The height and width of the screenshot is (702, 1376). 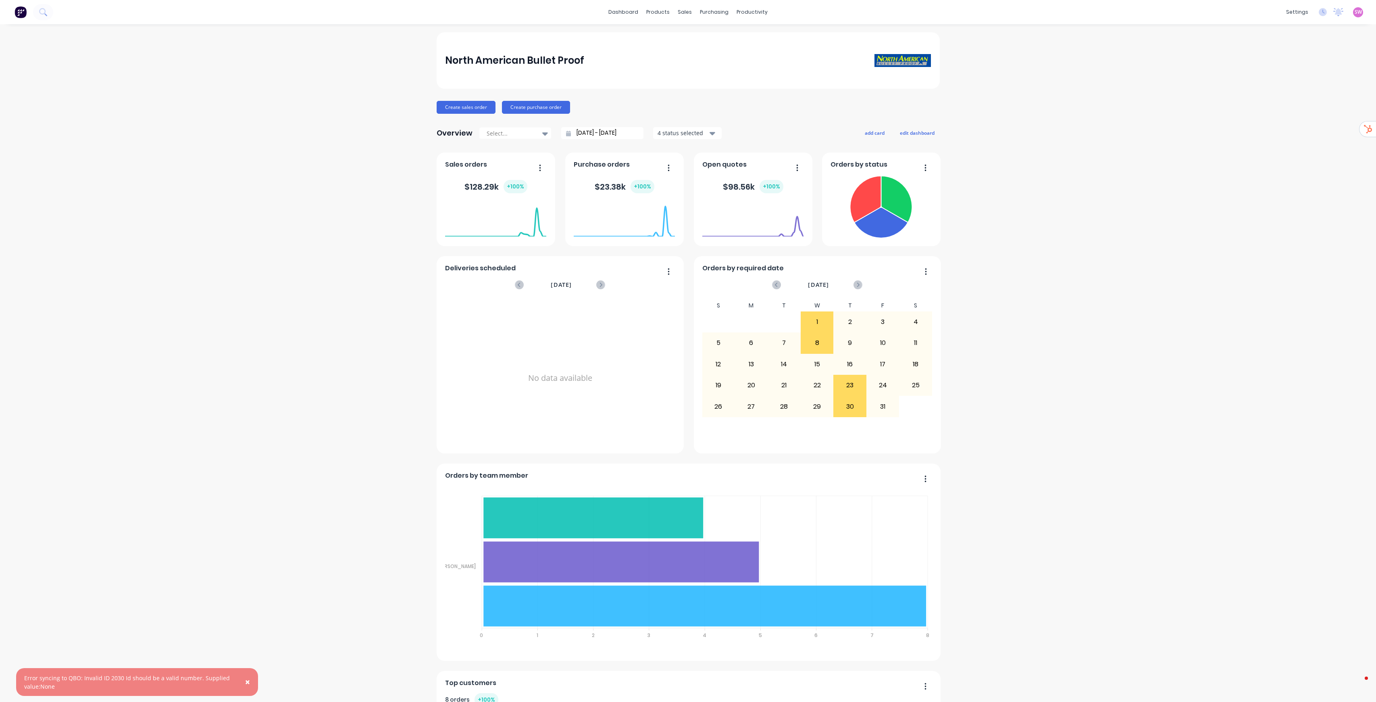 I want to click on div: 15, so click(x=817, y=364).